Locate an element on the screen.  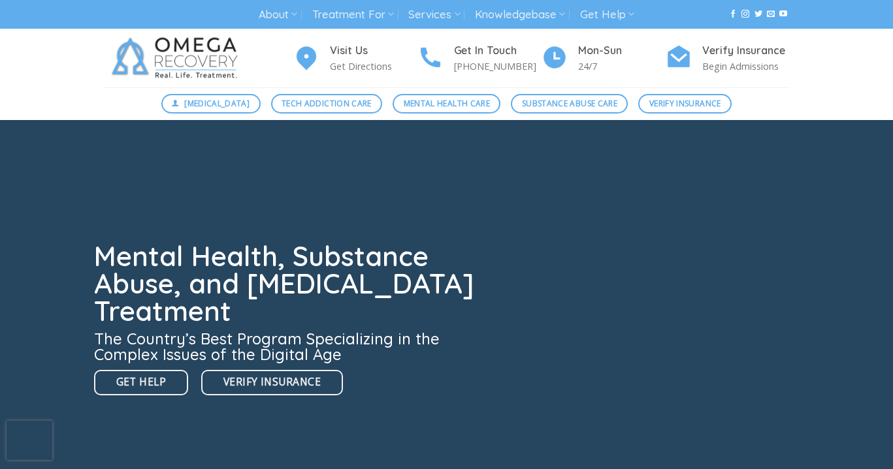
h3: The Country’s Best Program Specializing in the Complex Issues of the Digital Age is located at coordinates (288, 347).